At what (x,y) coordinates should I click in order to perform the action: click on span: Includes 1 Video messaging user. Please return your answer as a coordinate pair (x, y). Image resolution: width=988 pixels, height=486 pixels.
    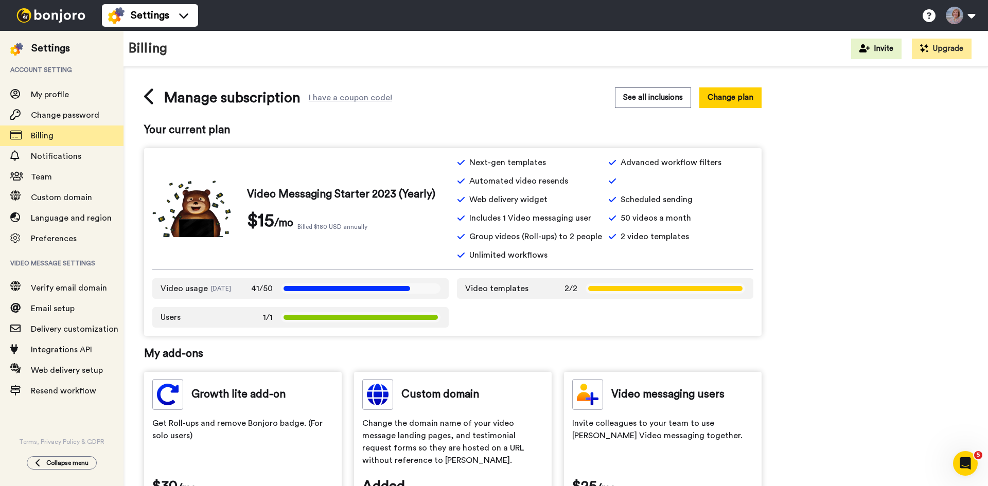
    Looking at the image, I should click on (530, 218).